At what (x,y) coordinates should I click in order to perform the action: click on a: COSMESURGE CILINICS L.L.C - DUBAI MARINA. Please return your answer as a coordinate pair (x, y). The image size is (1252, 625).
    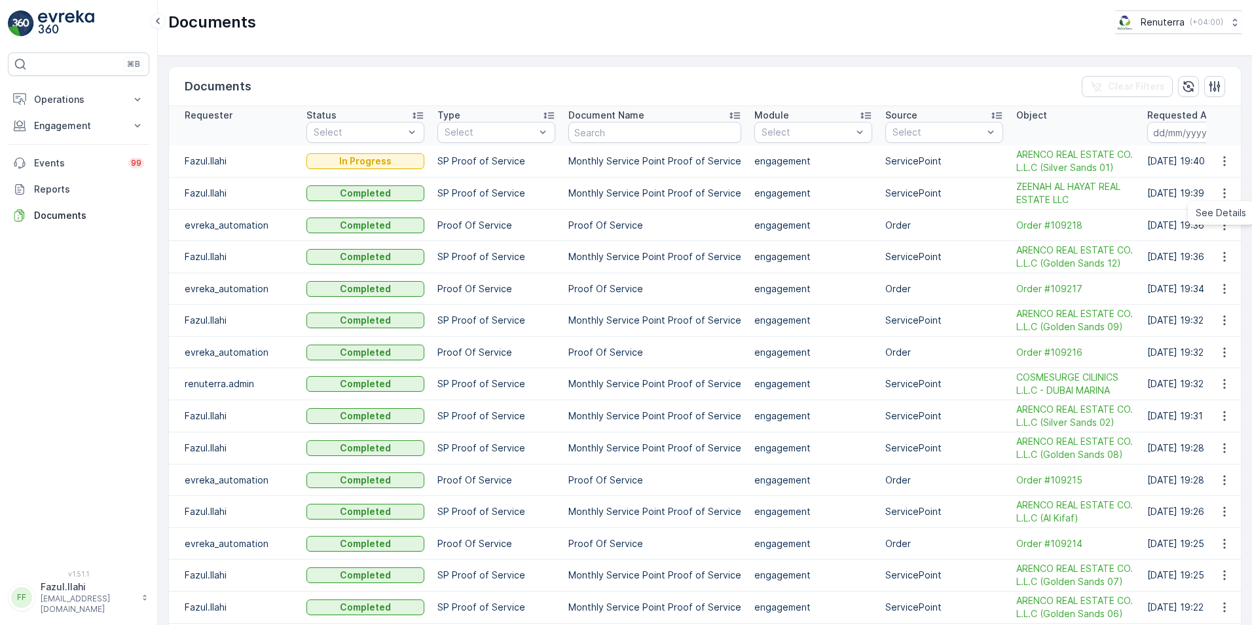
    Looking at the image, I should click on (1076, 384).